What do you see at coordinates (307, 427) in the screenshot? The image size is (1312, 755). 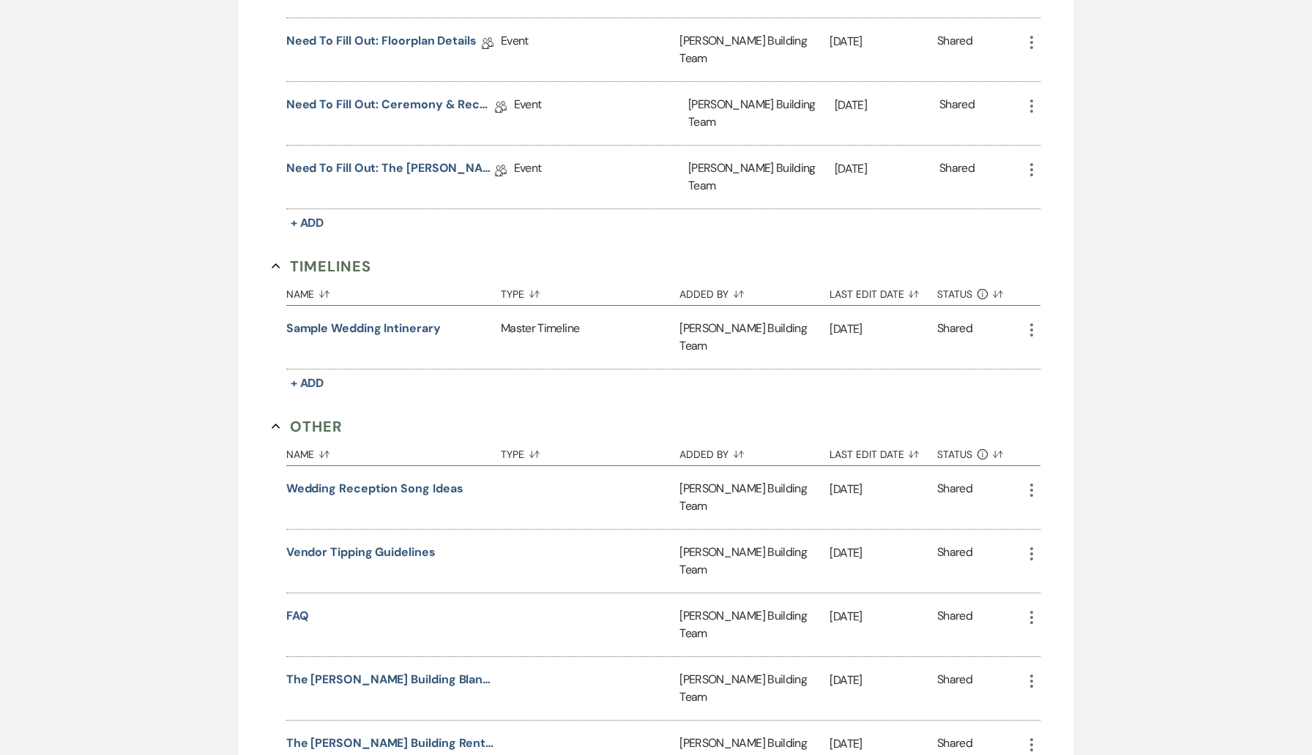 I see `button: Other` at bounding box center [307, 427].